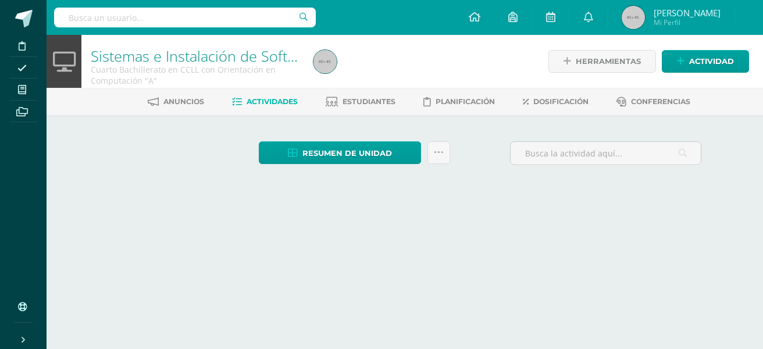 The width and height of the screenshot is (763, 349). I want to click on a: Anuncios, so click(176, 102).